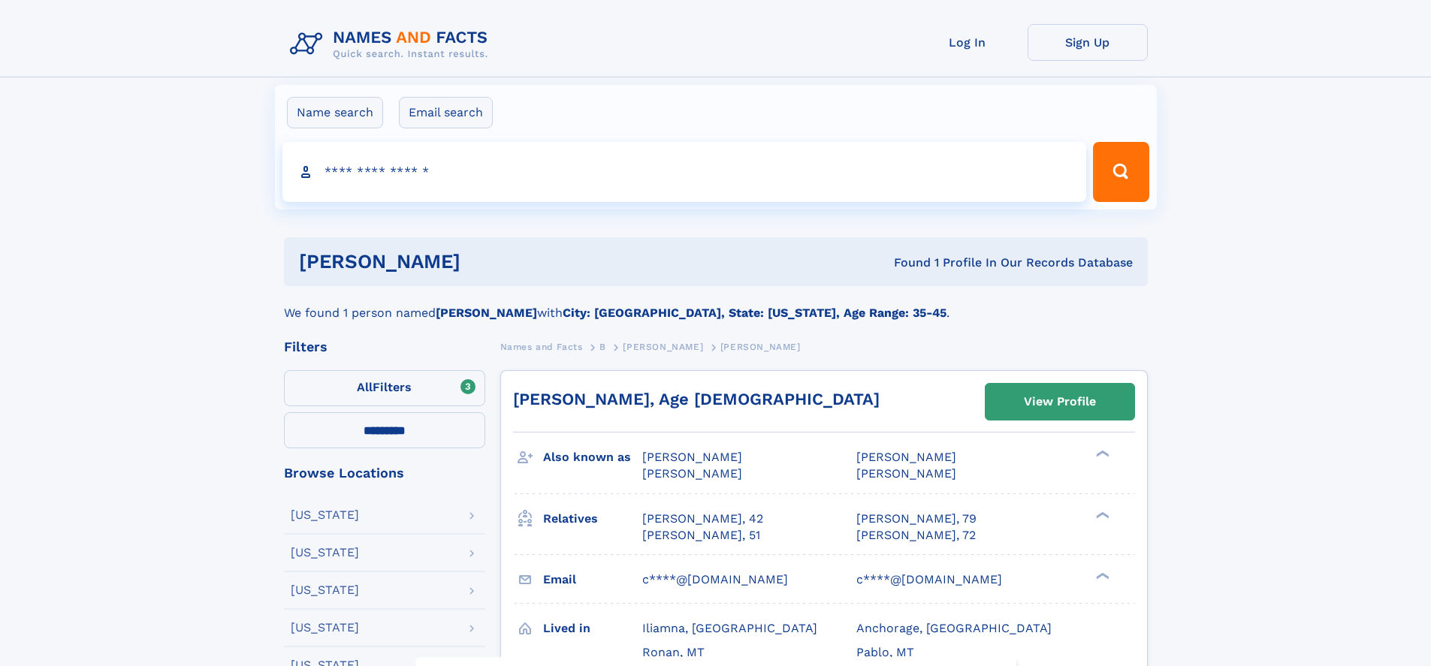 This screenshot has height=666, width=1431. Describe the element at coordinates (885, 652) in the screenshot. I see `span: Pablo, MT` at that location.